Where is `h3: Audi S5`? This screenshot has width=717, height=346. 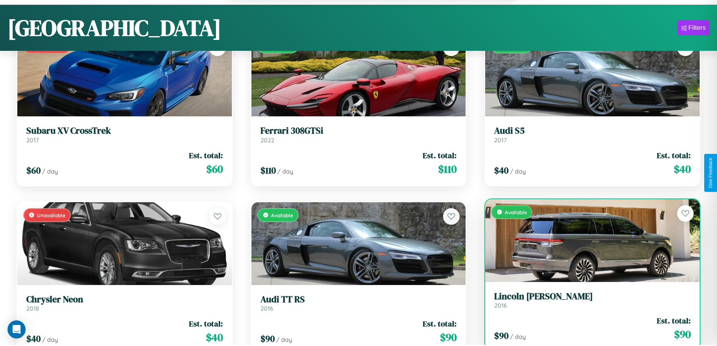
h3: Audi S5 is located at coordinates (593, 131).